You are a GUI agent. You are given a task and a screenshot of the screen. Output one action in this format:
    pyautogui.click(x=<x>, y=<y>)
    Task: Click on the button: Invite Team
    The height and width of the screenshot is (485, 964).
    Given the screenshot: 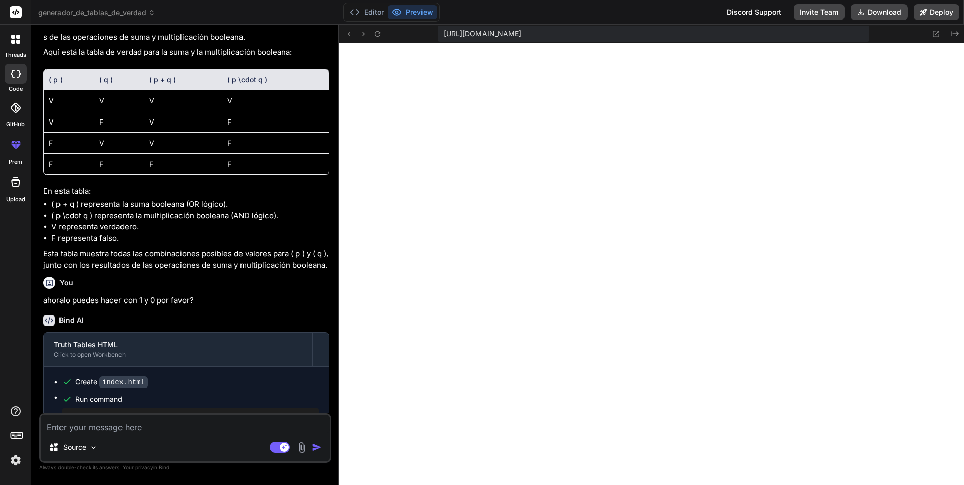 What is the action you would take?
    pyautogui.click(x=818, y=12)
    